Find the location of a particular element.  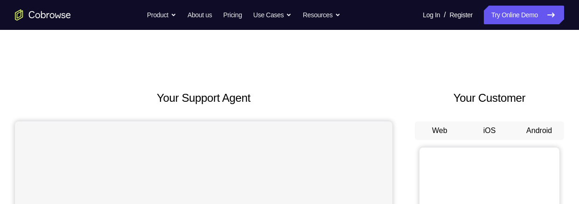

button: iOS is located at coordinates (489, 131).